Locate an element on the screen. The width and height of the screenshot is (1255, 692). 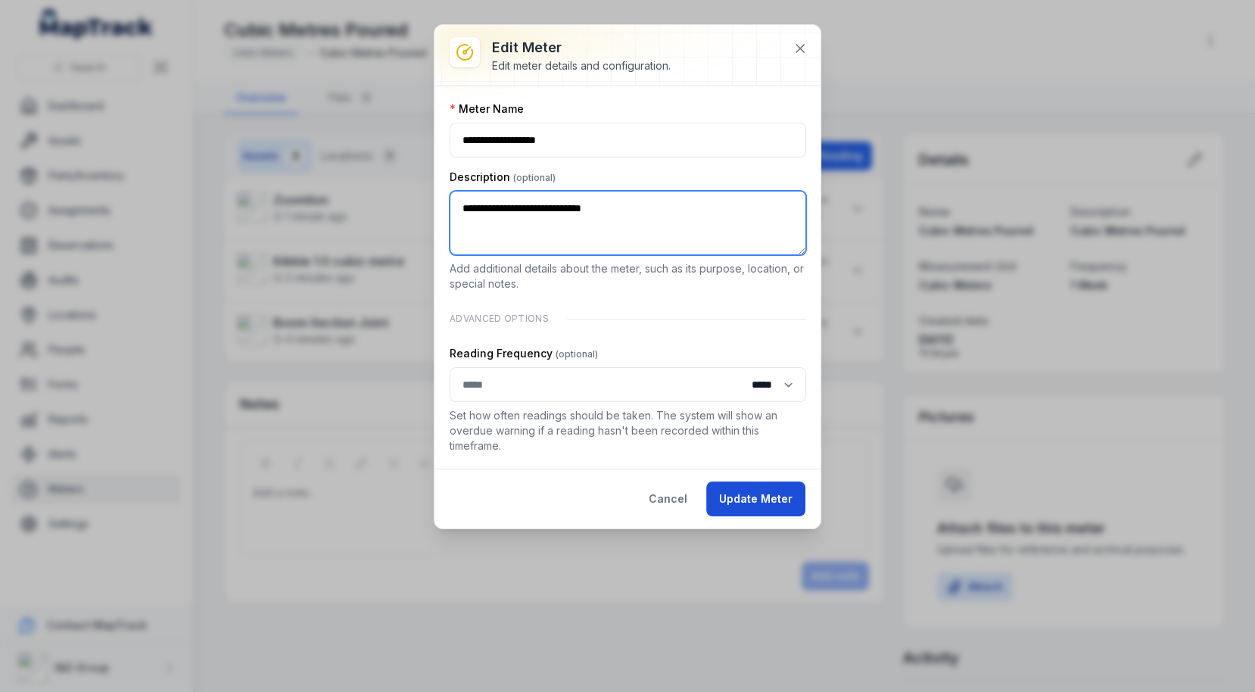
label: Reading Frequency is located at coordinates (524, 353).